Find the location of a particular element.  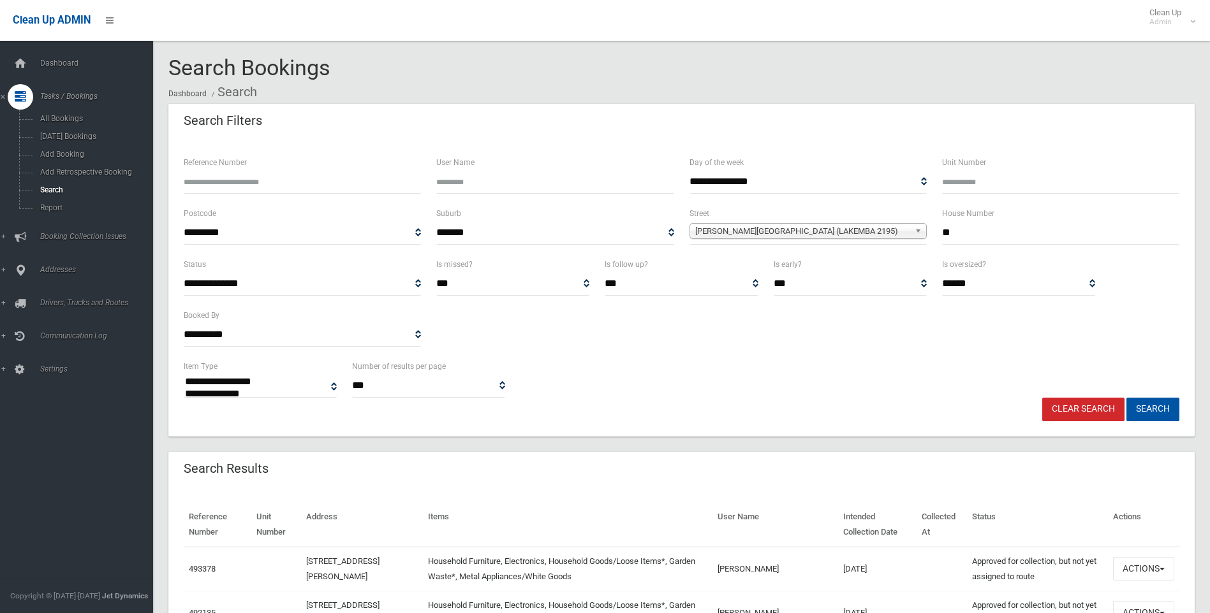

th: Address is located at coordinates (362, 525).